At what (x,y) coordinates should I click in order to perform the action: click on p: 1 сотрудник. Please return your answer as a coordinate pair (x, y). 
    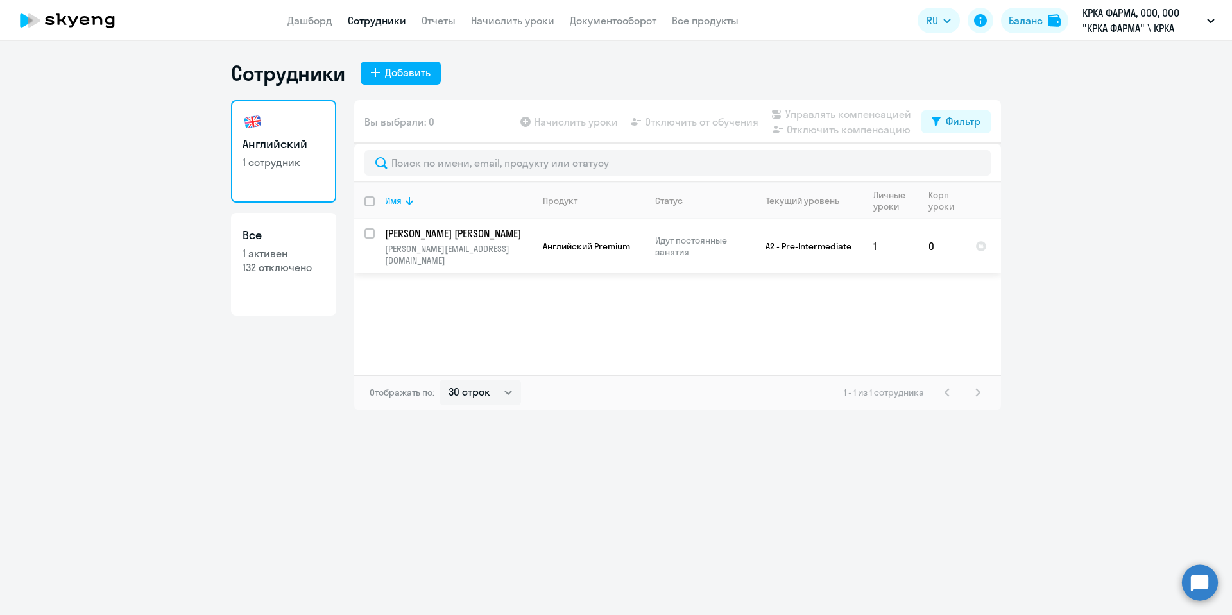
    Looking at the image, I should click on (284, 162).